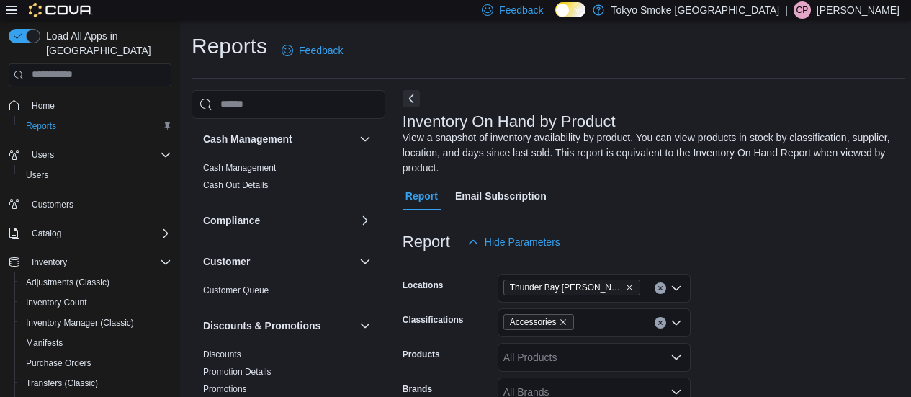 The image size is (911, 397). What do you see at coordinates (288, 179) in the screenshot?
I see `div: Cash Management` at bounding box center [288, 179].